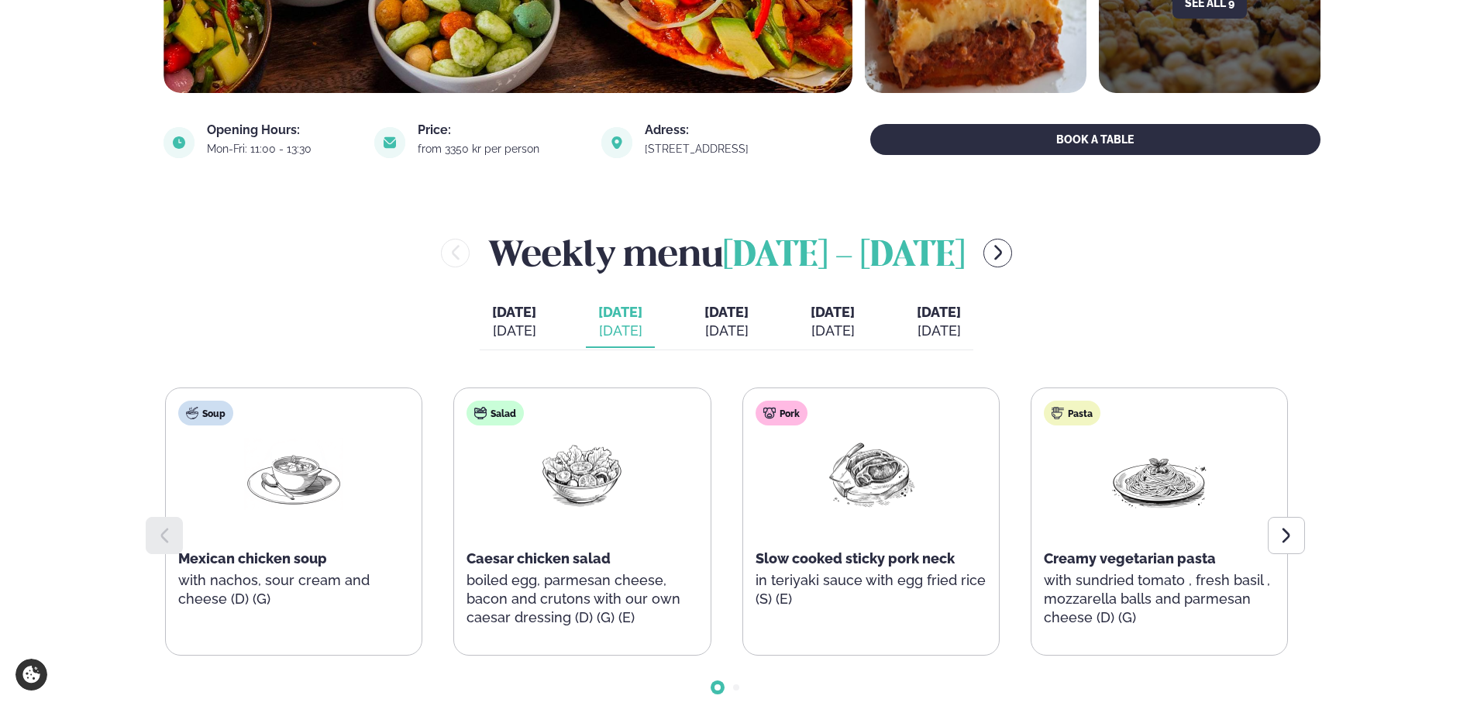 Image resolution: width=1484 pixels, height=706 pixels. Describe the element at coordinates (205, 413) in the screenshot. I see `div: Soup` at that location.